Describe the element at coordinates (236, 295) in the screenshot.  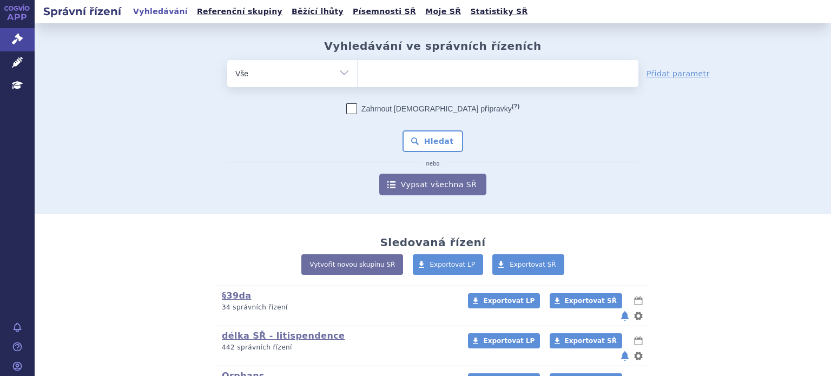
I see `a: §39da` at that location.